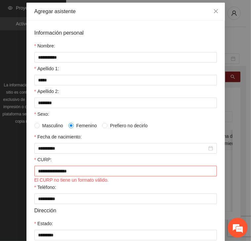 The image size is (251, 241). I want to click on input: Nombre:, so click(126, 57).